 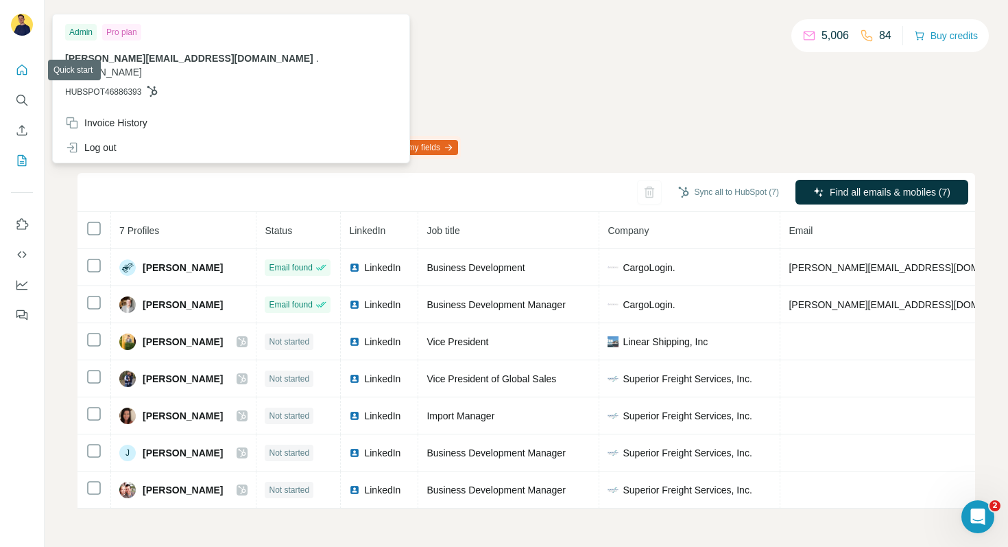 I want to click on button: Sync all to HubSpot (7), so click(x=728, y=192).